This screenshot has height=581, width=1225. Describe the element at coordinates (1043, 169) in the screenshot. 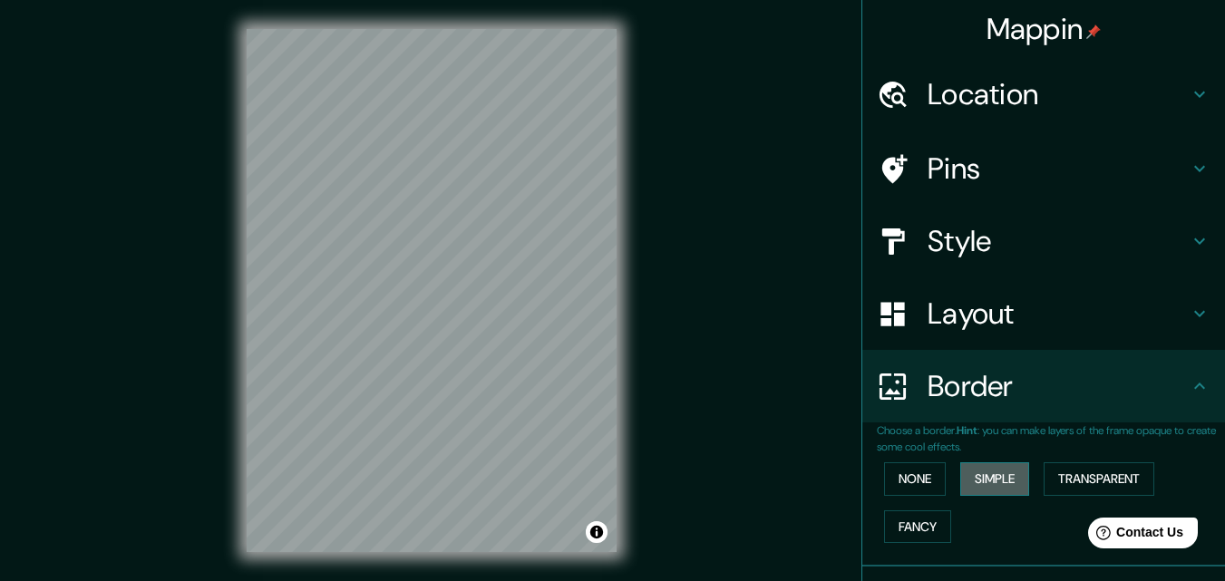

I see `div: Pins` at that location.